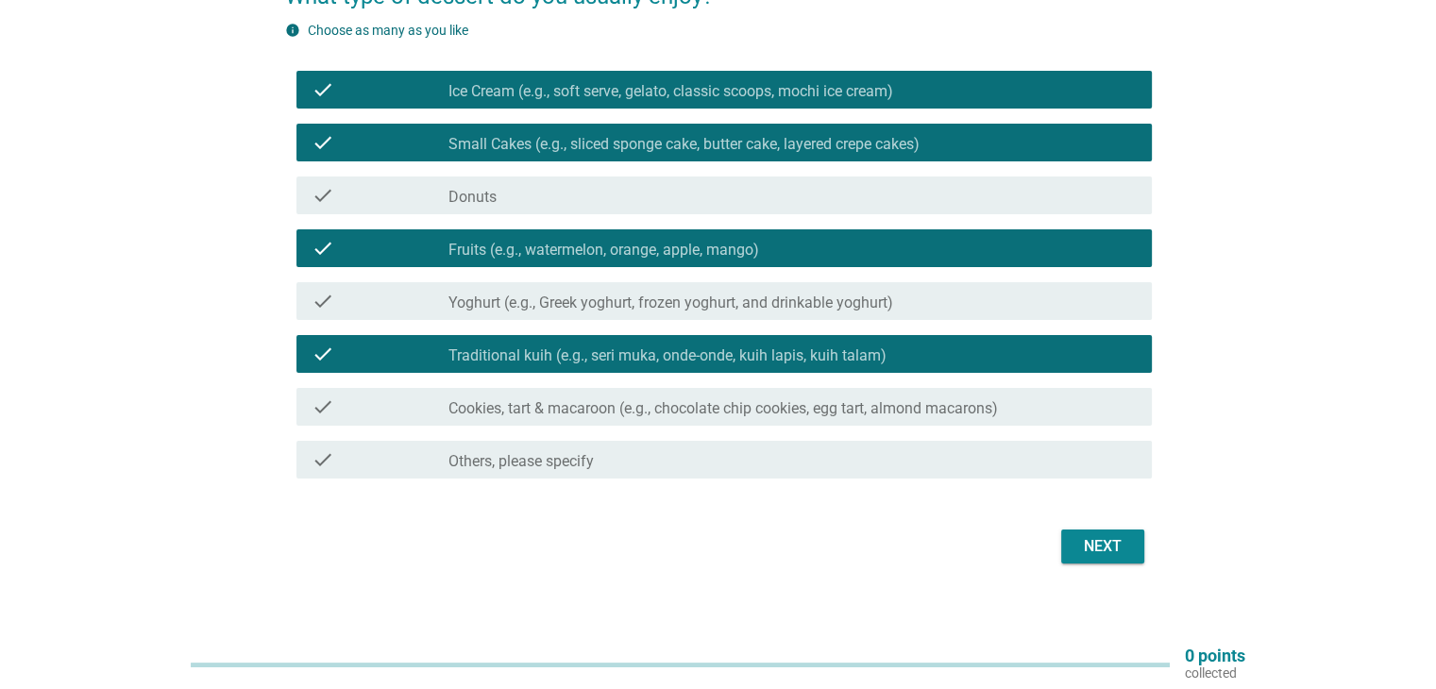 The height and width of the screenshot is (689, 1436). I want to click on label: Ice Cream (e.g., soft serve, gelato, classic scoops, mochi ice cream), so click(670, 92).